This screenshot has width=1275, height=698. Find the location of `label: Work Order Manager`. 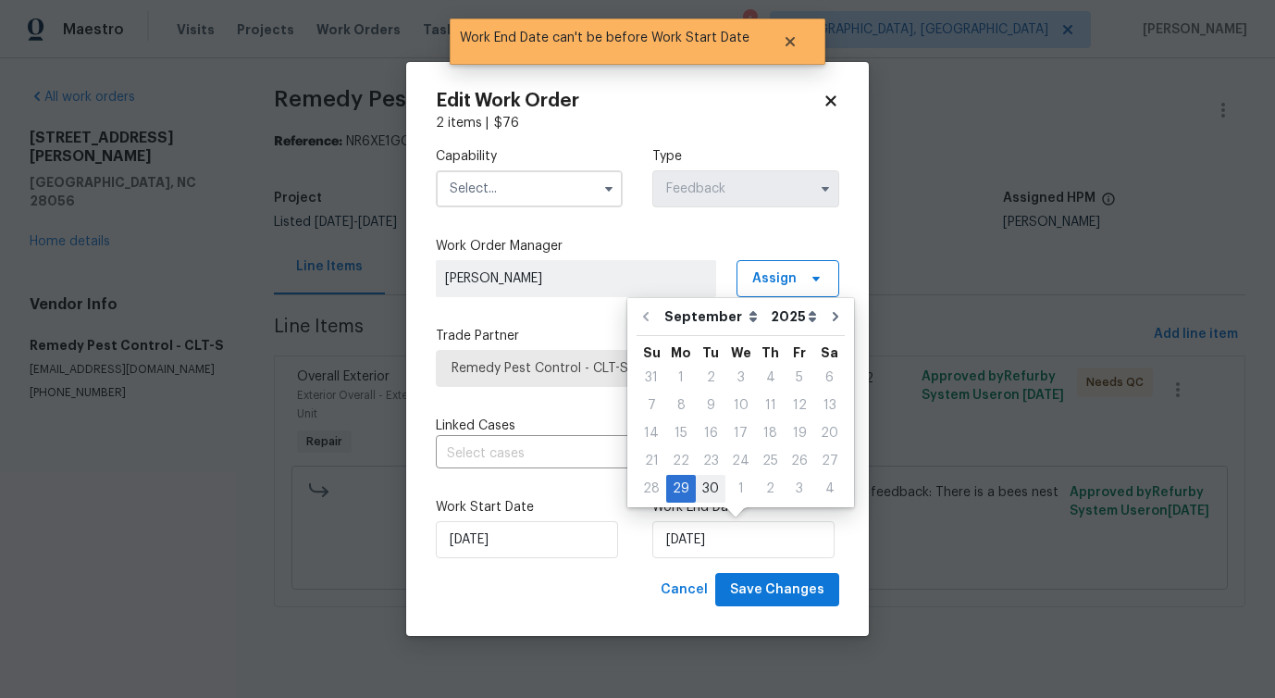

label: Work Order Manager is located at coordinates (638, 246).